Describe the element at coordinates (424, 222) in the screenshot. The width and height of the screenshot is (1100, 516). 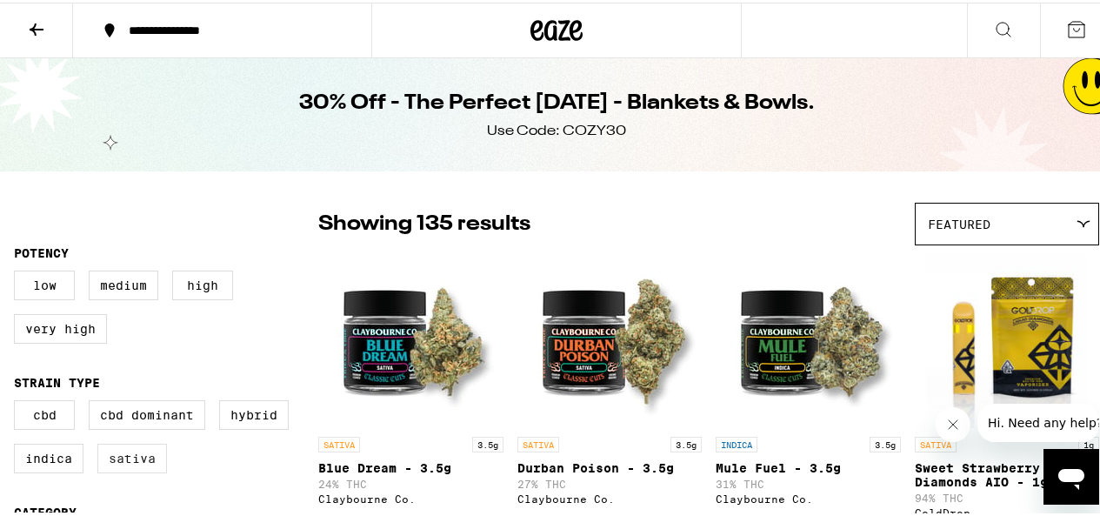
I see `p: Showing 135 results` at that location.